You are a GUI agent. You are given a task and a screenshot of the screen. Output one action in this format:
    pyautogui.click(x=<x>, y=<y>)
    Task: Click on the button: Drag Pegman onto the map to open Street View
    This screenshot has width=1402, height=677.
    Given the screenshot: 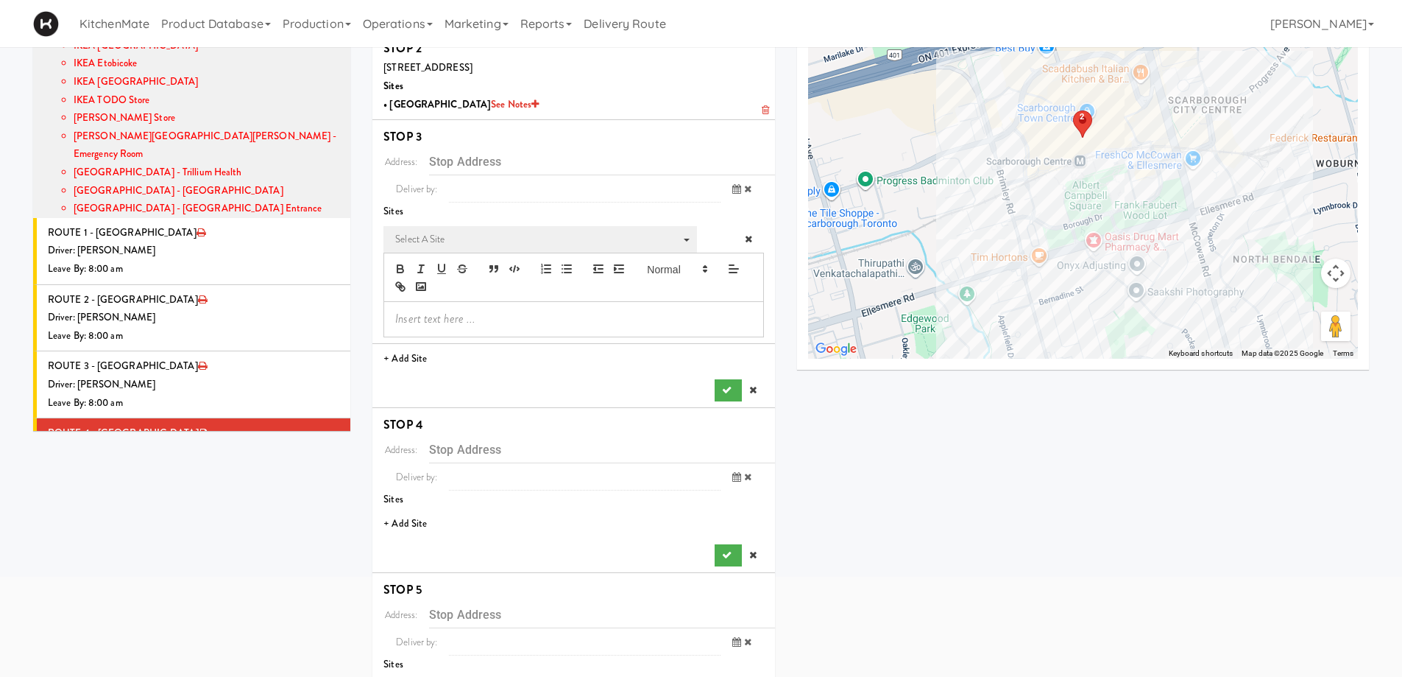 What is the action you would take?
    pyautogui.click(x=1336, y=326)
    